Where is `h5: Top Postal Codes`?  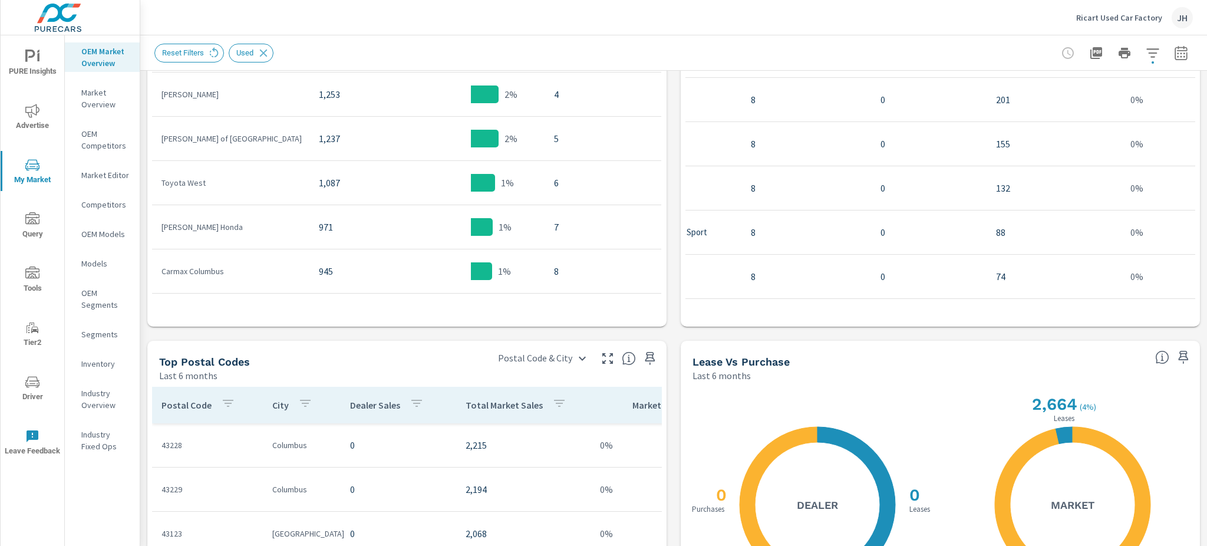
h5: Top Postal Codes is located at coordinates (205, 361).